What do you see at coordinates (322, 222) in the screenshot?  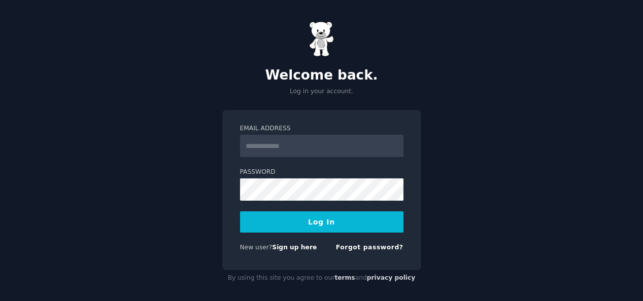 I see `button: Log In` at bounding box center [322, 222].